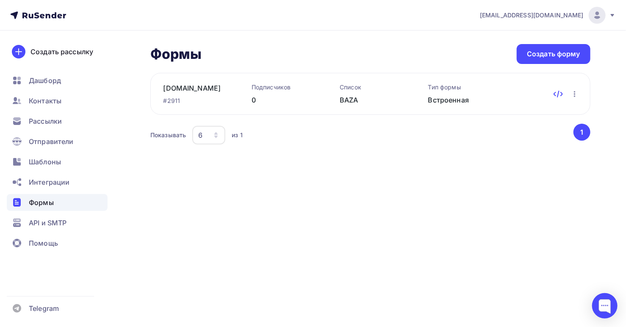 Image resolution: width=626 pixels, height=327 pixels. I want to click on div: Тип формы, so click(459, 87).